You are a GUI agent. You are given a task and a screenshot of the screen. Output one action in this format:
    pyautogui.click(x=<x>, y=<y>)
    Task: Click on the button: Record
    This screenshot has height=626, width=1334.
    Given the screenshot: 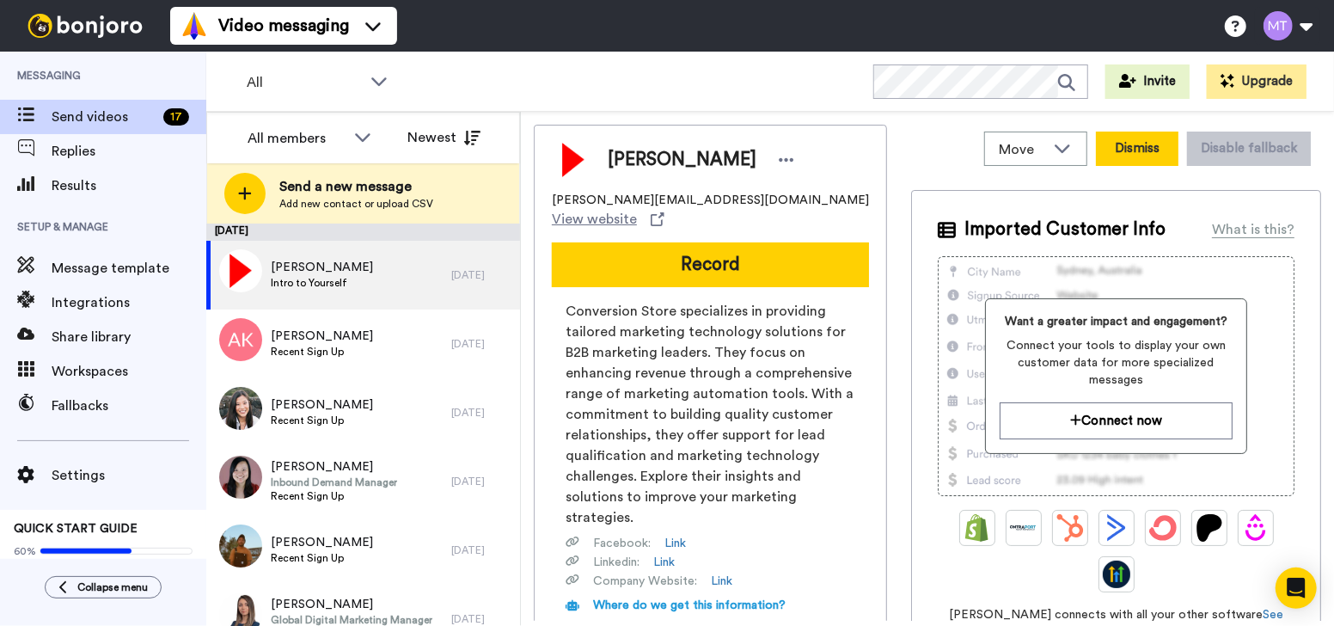 What is the action you would take?
    pyautogui.click(x=710, y=265)
    